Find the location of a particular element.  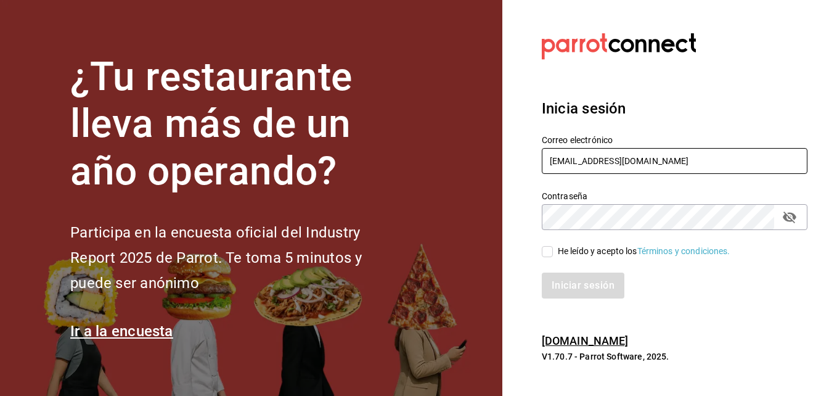

p: V1.70.7 - Parrot Software, 2025. is located at coordinates (674, 356).